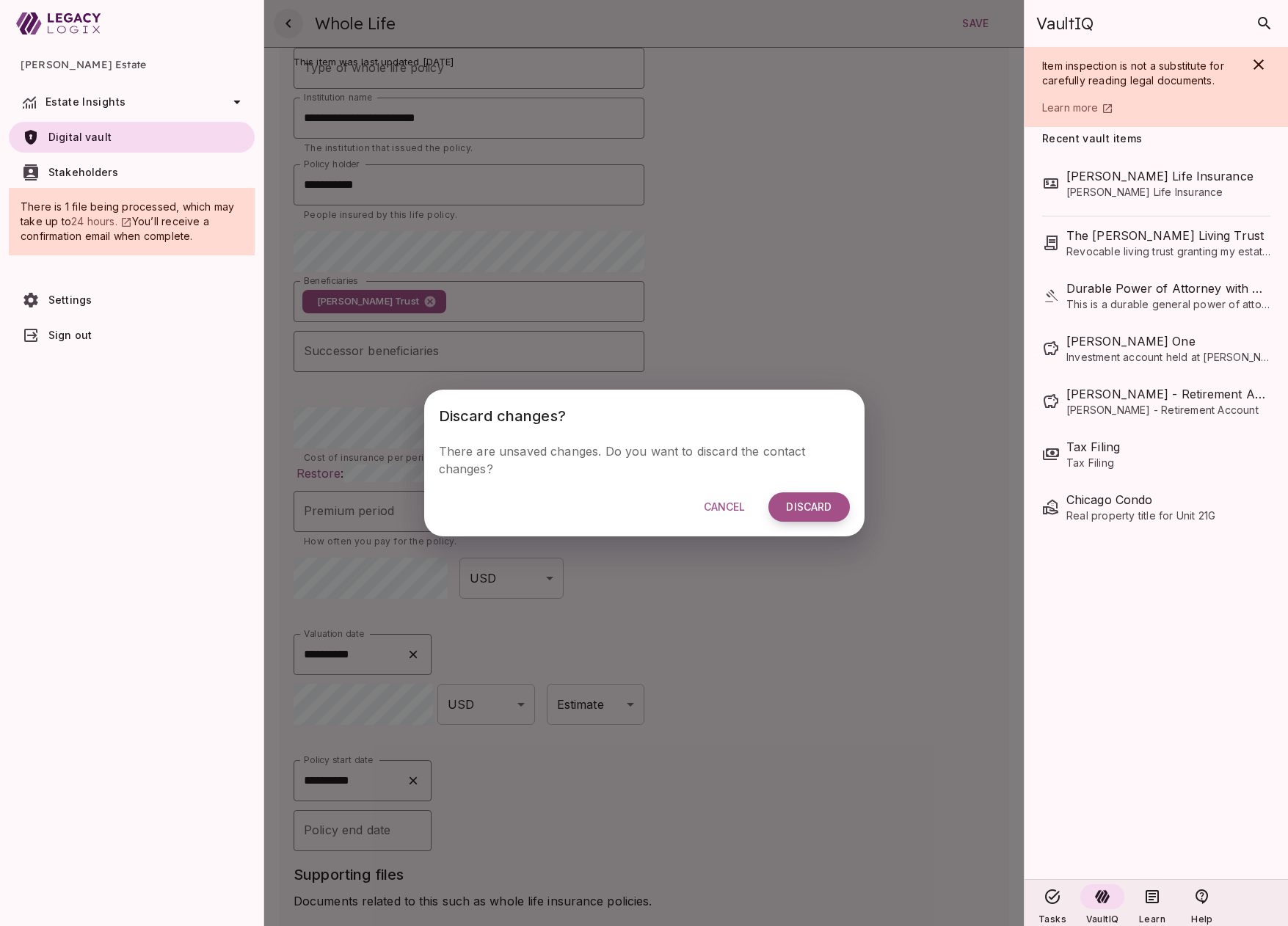 The height and width of the screenshot is (926, 1288). What do you see at coordinates (1168, 394) in the screenshot?
I see `span: Schwab - Retirement Account` at bounding box center [1168, 394].